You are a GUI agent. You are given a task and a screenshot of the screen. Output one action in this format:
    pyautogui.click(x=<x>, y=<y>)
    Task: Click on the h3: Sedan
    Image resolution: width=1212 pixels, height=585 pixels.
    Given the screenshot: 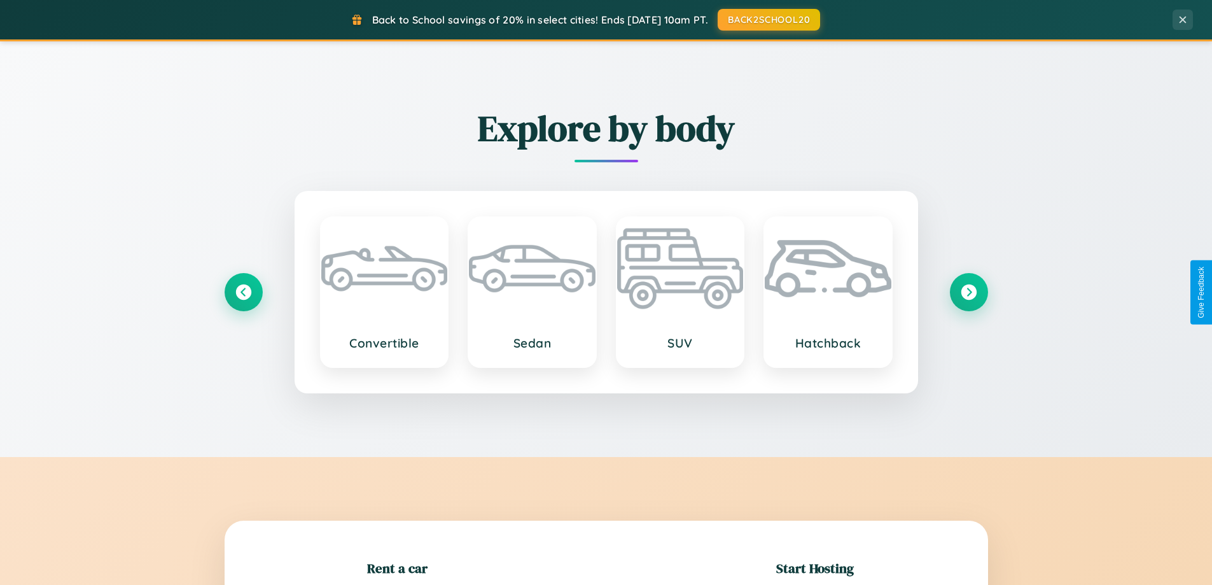 What is the action you would take?
    pyautogui.click(x=532, y=343)
    